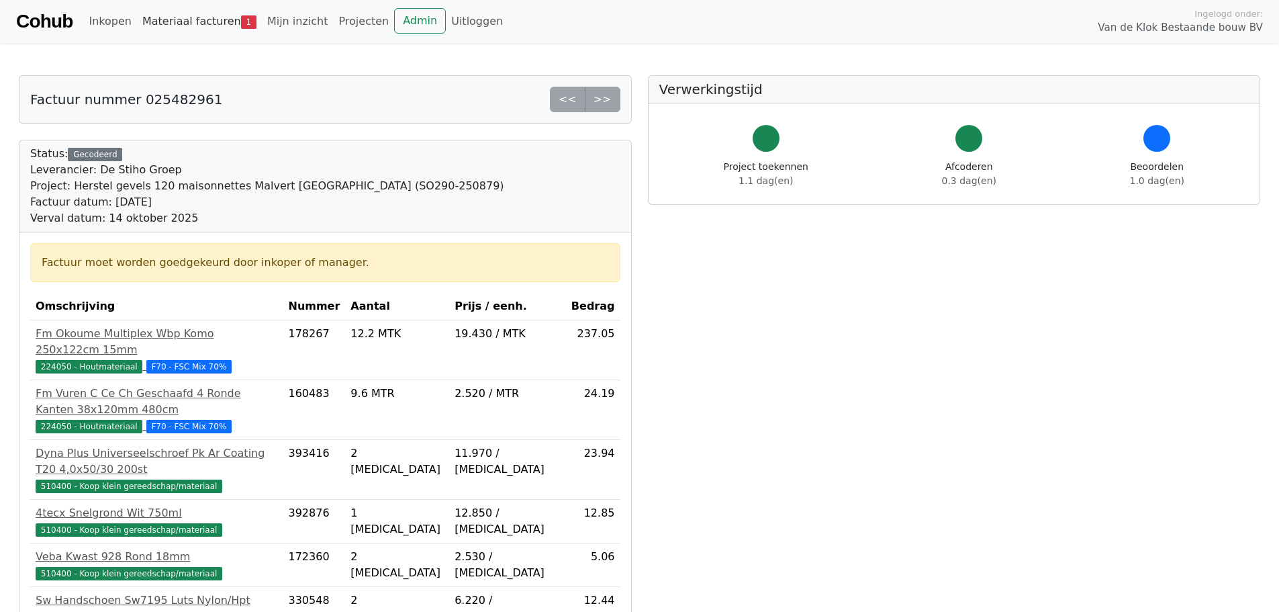 The width and height of the screenshot is (1279, 612). Describe the element at coordinates (156, 565) in the screenshot. I see `a: Veba Kwast 928 Rond 18mm510400 - Koop klein gereedschap/materiaal` at that location.